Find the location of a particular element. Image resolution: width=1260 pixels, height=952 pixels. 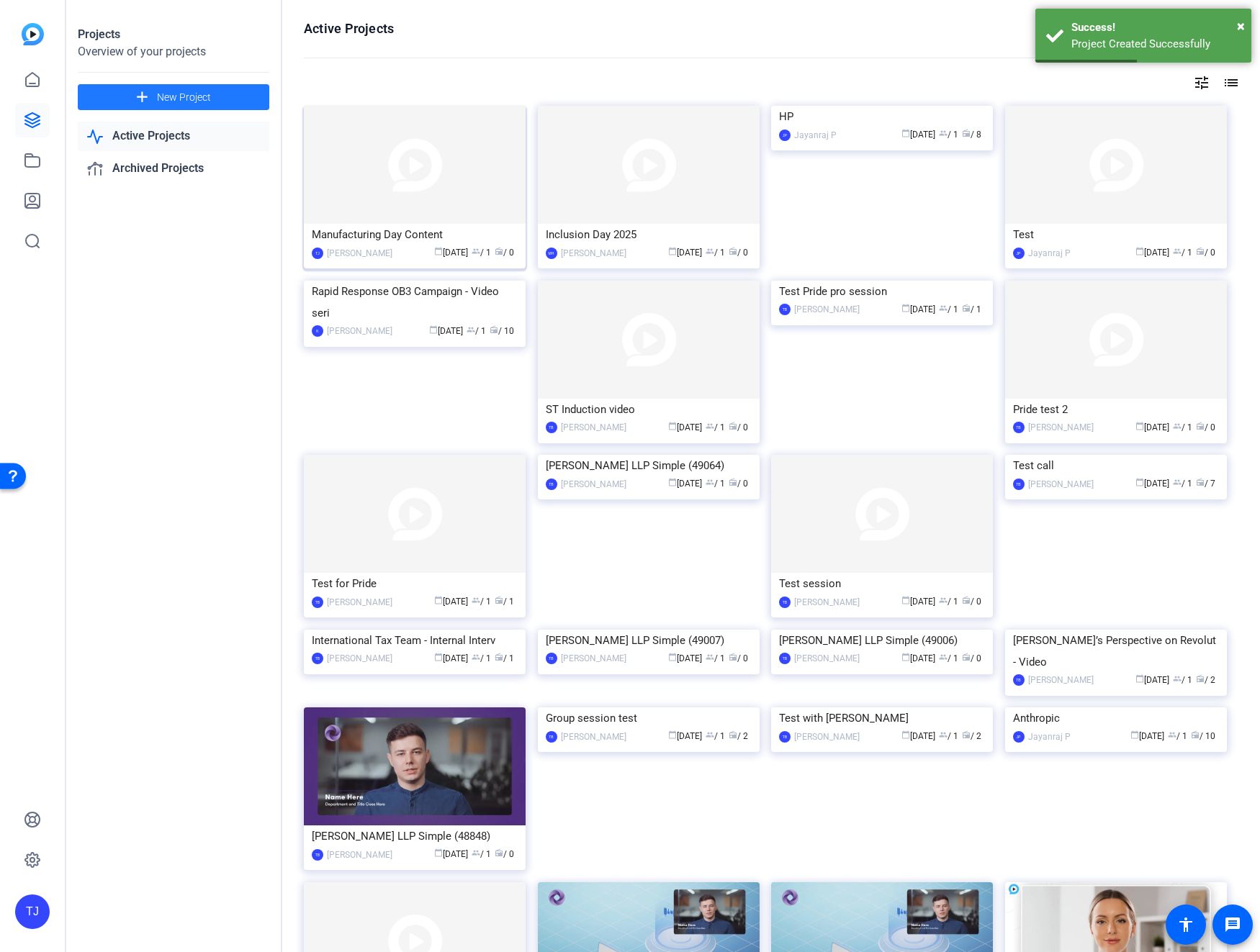

h1: Active Projects is located at coordinates (349, 29).